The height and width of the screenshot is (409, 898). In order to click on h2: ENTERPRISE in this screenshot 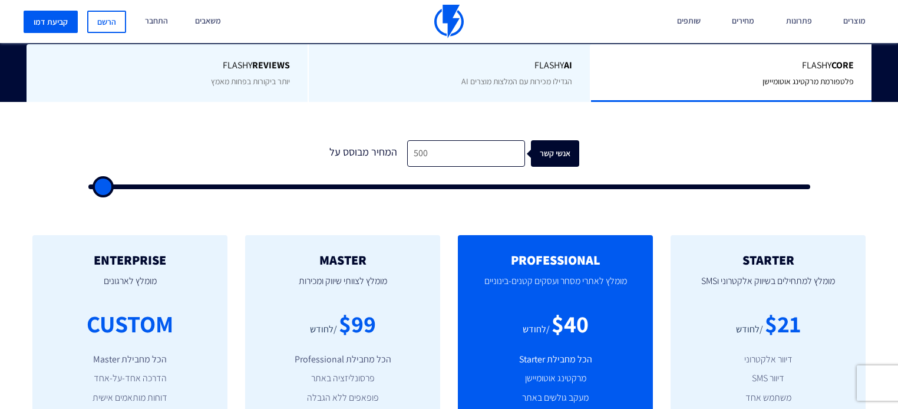, I will do `click(130, 260)`.